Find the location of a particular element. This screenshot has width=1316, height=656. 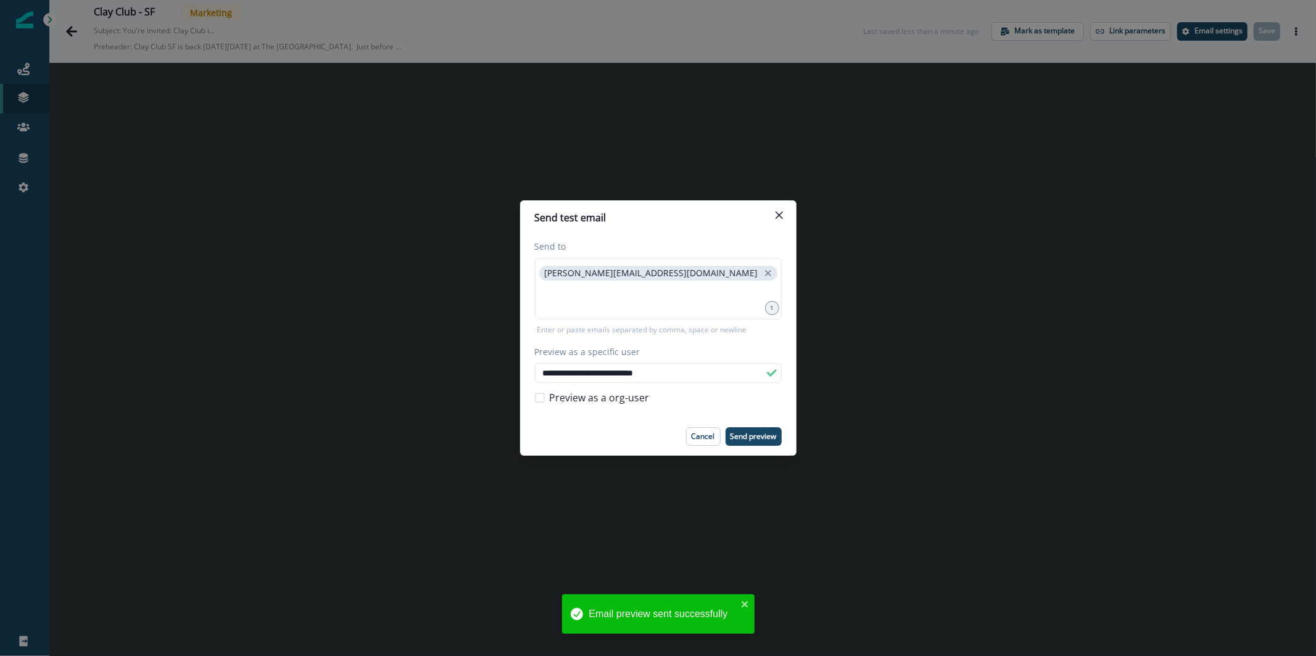

div: 1 is located at coordinates (772, 308).